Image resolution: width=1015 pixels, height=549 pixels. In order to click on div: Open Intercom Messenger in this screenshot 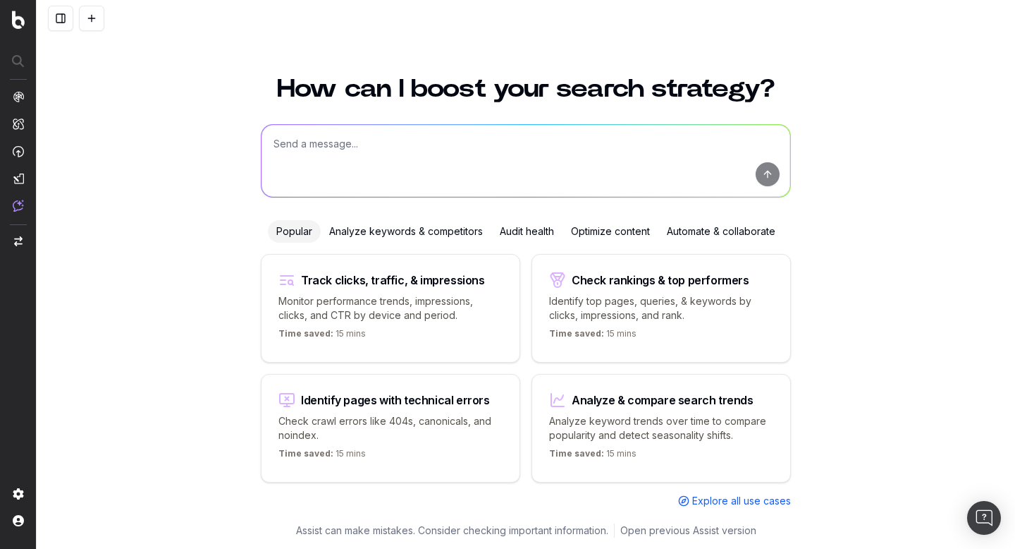, I will do `click(984, 518)`.